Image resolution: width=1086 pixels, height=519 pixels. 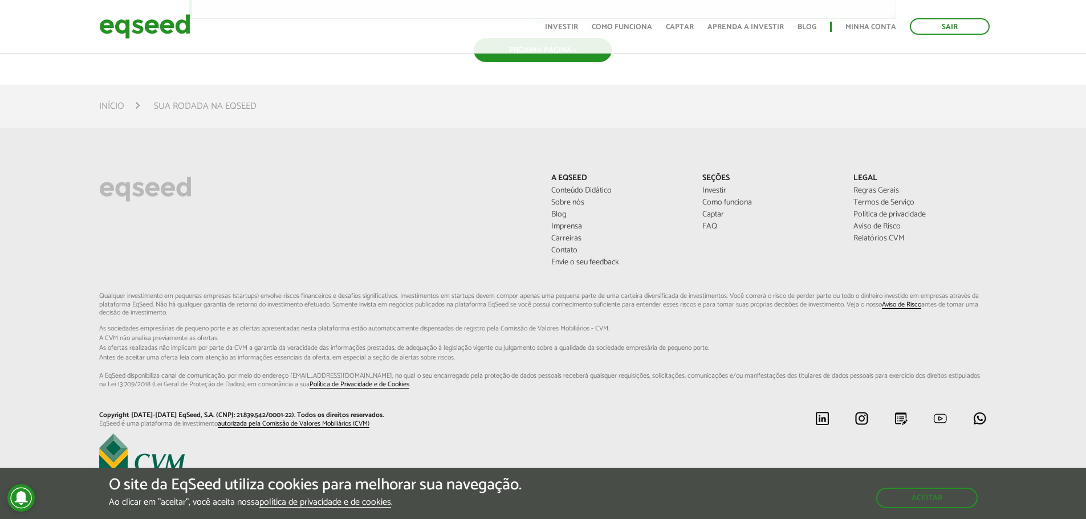 I want to click on a: Carreiras, so click(x=618, y=239).